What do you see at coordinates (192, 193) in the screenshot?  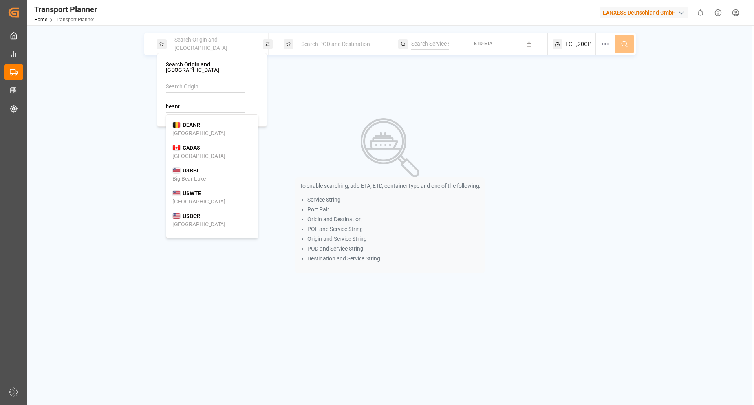 I see `b: USWTE` at bounding box center [192, 193].